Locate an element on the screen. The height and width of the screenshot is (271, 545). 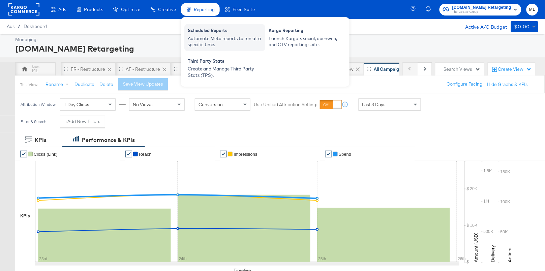
span: Conversion is located at coordinates (211, 105).